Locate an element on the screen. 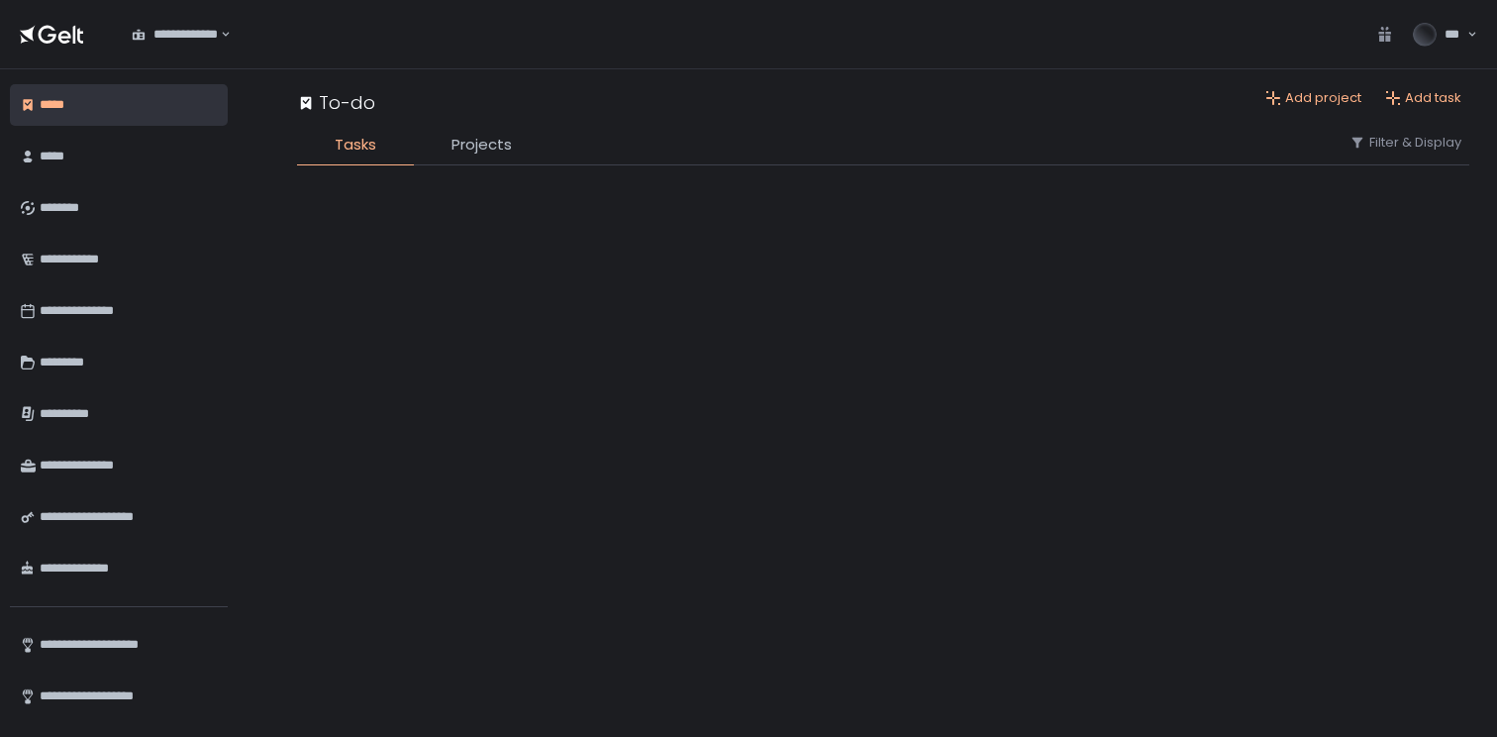 This screenshot has height=737, width=1497. div: Add project is located at coordinates (1313, 98).